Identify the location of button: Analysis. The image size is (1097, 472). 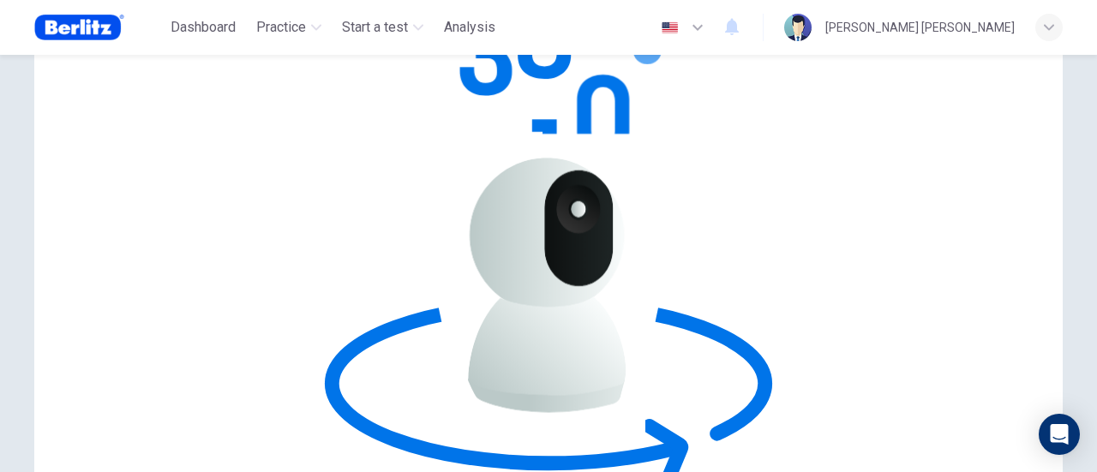
(470, 27).